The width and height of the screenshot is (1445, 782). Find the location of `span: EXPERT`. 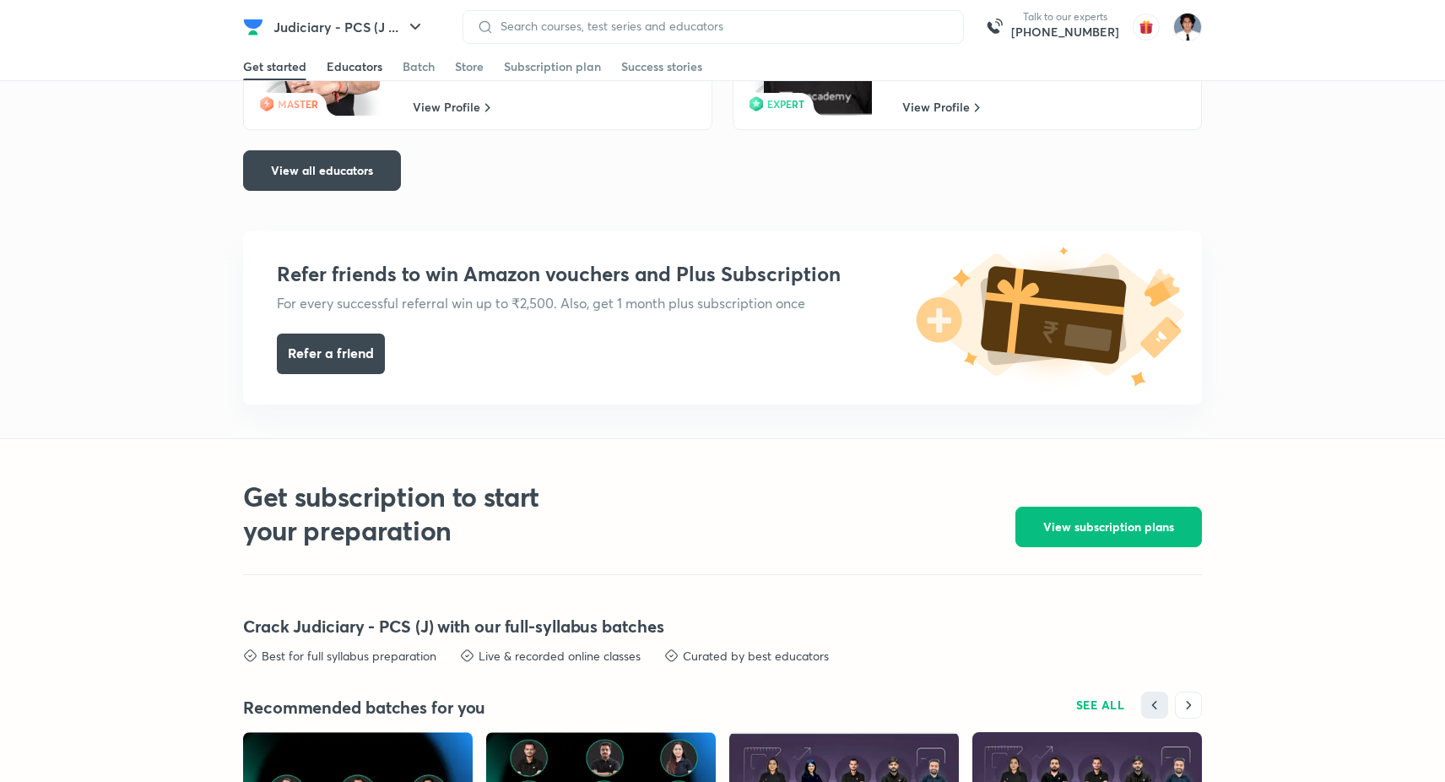

span: EXPERT is located at coordinates (786, 104).